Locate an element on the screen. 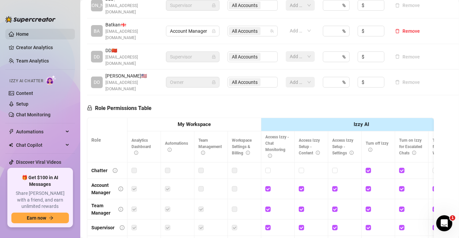 This screenshot has width=459, height=238. a: Content is located at coordinates (24, 93).